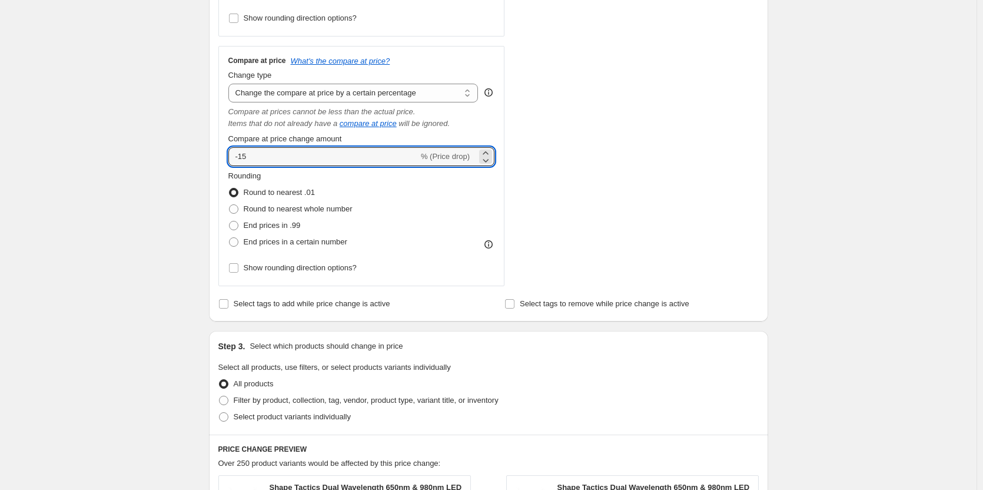 This screenshot has height=490, width=983. Describe the element at coordinates (330, 463) in the screenshot. I see `span: Over 250 product variants would be affected by this price change:` at that location.